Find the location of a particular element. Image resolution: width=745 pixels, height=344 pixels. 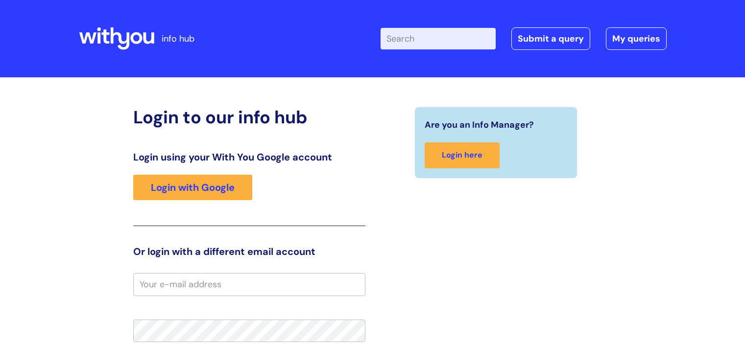

input: Your e-mail address is located at coordinates (249, 285).